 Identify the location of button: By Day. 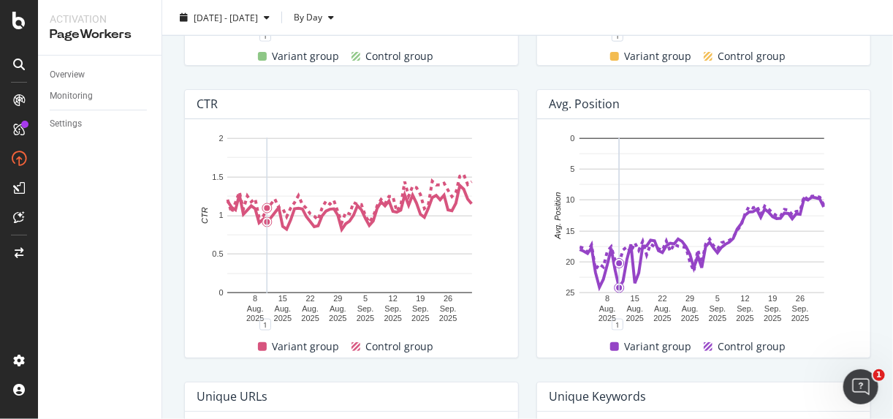
(314, 18).